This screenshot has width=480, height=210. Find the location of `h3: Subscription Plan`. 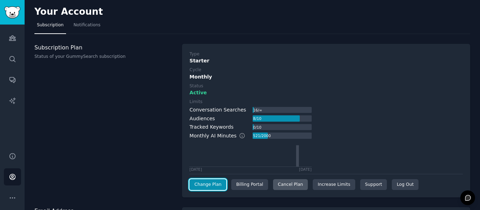

h3: Subscription Plan is located at coordinates (104, 47).